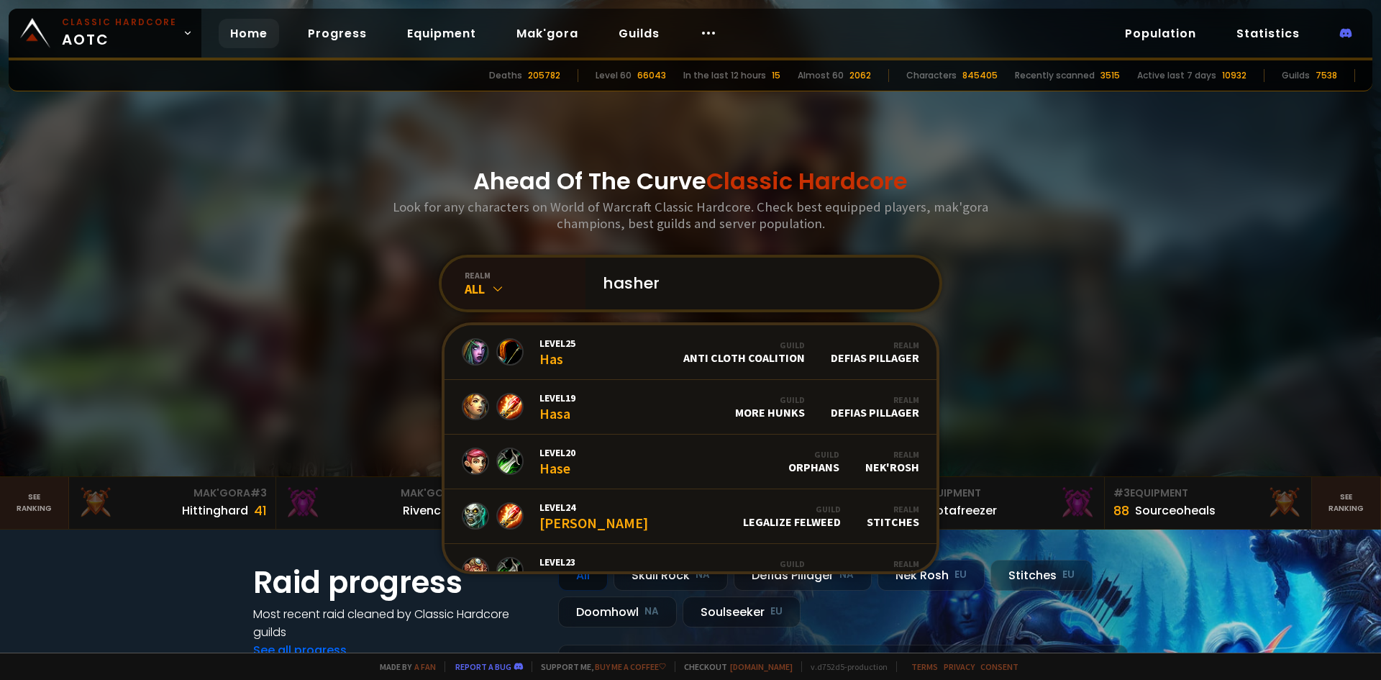 The image size is (1381, 680). I want to click on div: 845405, so click(980, 76).